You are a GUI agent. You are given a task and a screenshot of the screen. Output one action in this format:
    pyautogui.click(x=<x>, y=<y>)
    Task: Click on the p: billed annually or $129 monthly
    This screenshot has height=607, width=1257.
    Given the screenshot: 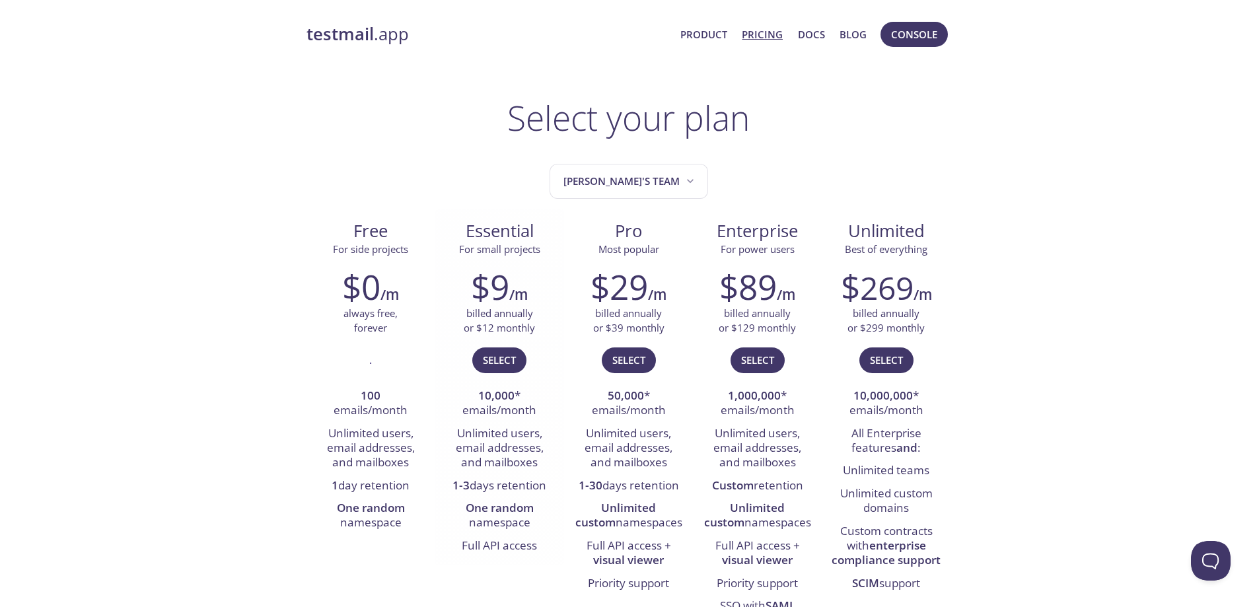 What is the action you would take?
    pyautogui.click(x=757, y=320)
    